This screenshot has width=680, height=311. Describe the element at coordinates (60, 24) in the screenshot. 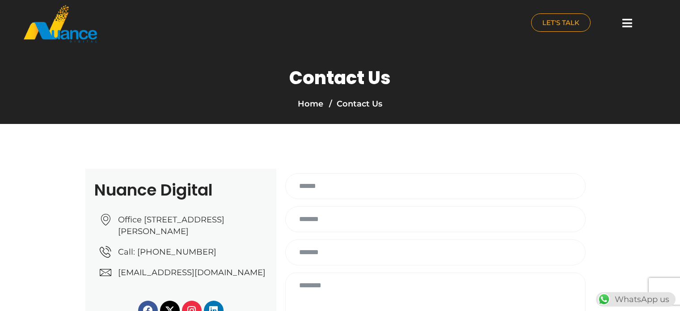

I see `img: nuance-qatar_logo` at that location.